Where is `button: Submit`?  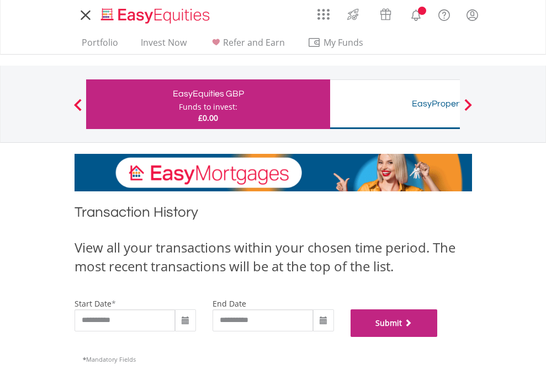 button: Submit is located at coordinates (394, 323).